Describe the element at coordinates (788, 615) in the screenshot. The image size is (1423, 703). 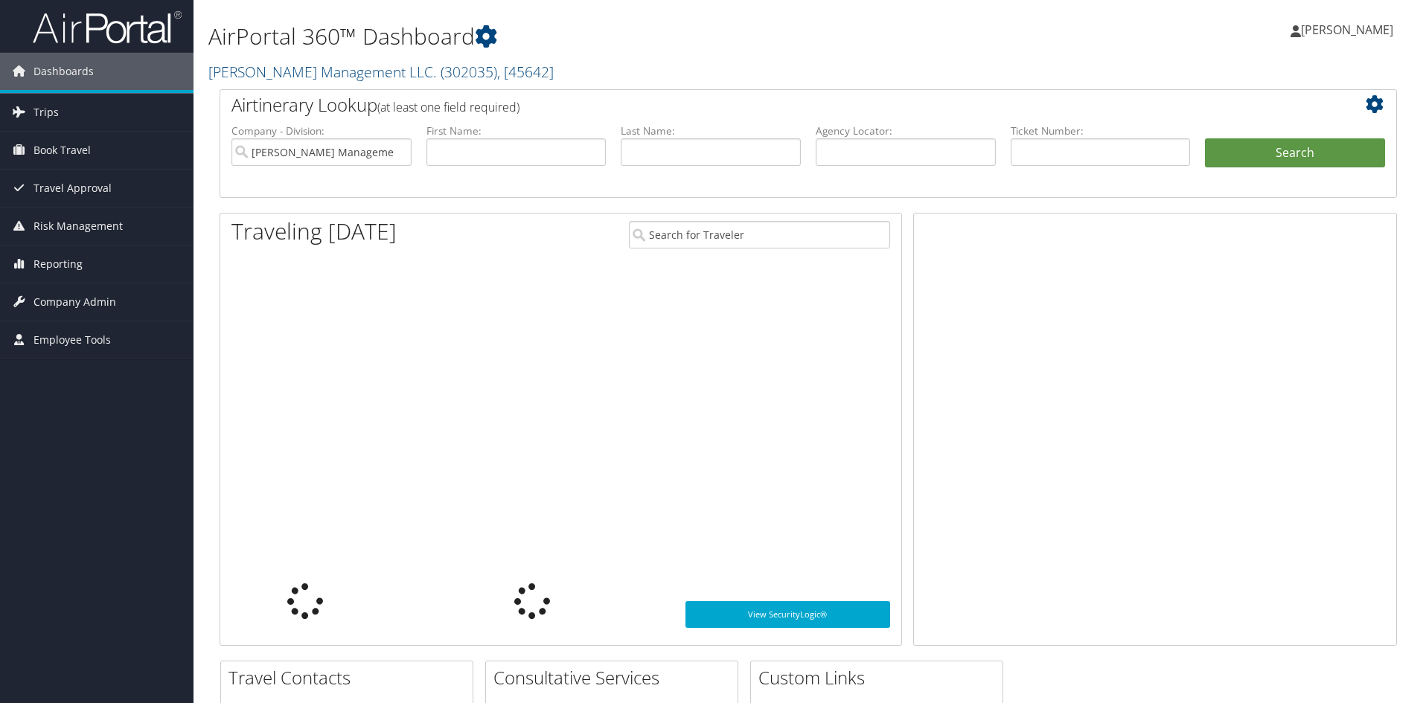
I see `a: View SecurityLogic®` at that location.